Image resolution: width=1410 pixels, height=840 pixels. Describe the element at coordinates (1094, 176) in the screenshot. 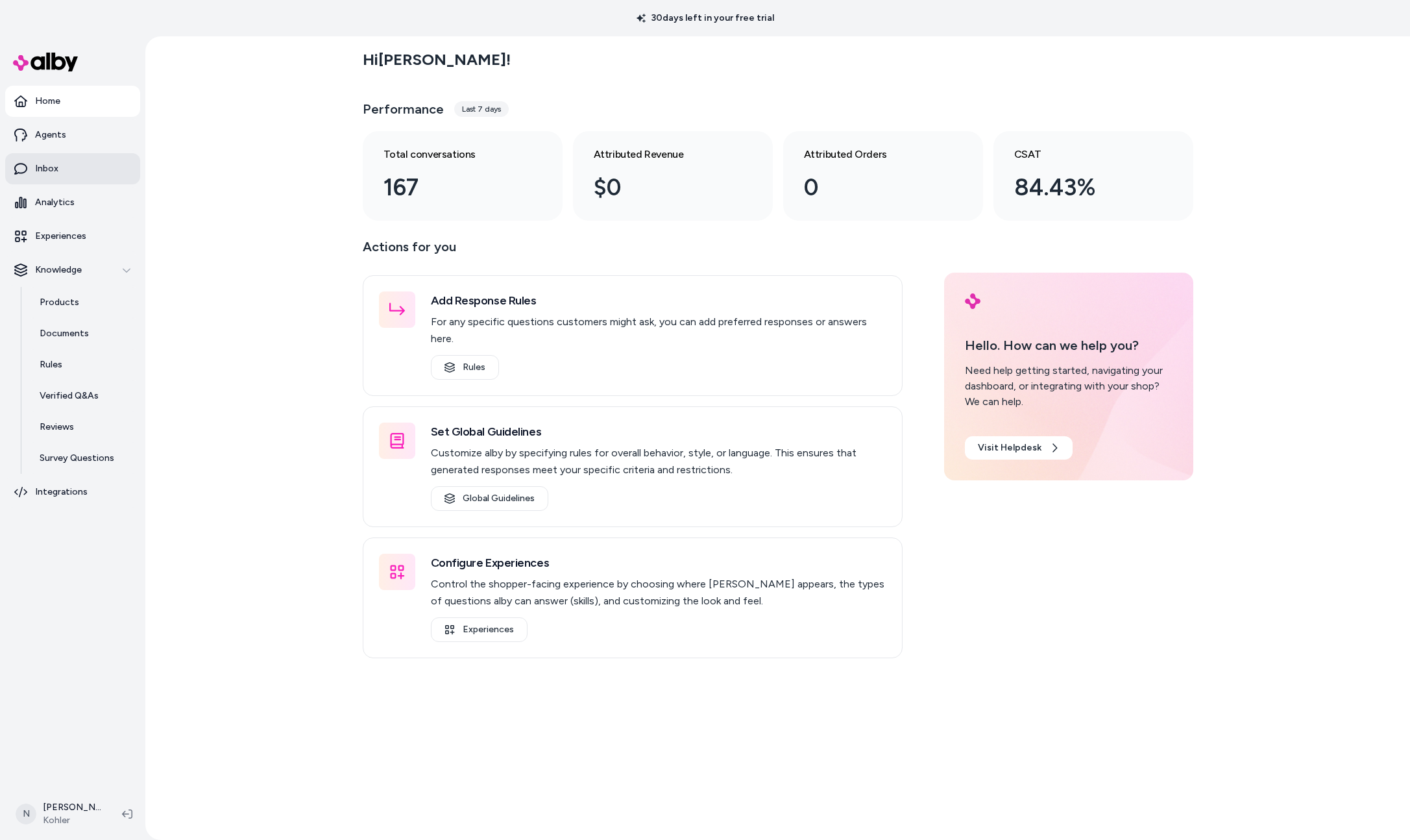

I see `a: CSAT 84.43%` at that location.